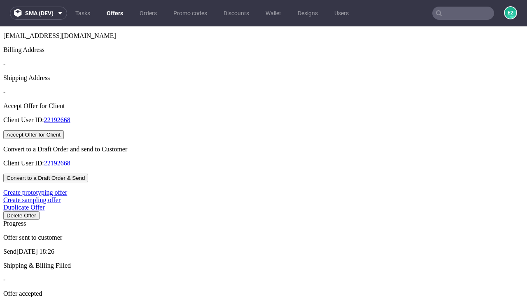 The image size is (527, 297). Describe the element at coordinates (273, 13) in the screenshot. I see `a: Wallet` at that location.